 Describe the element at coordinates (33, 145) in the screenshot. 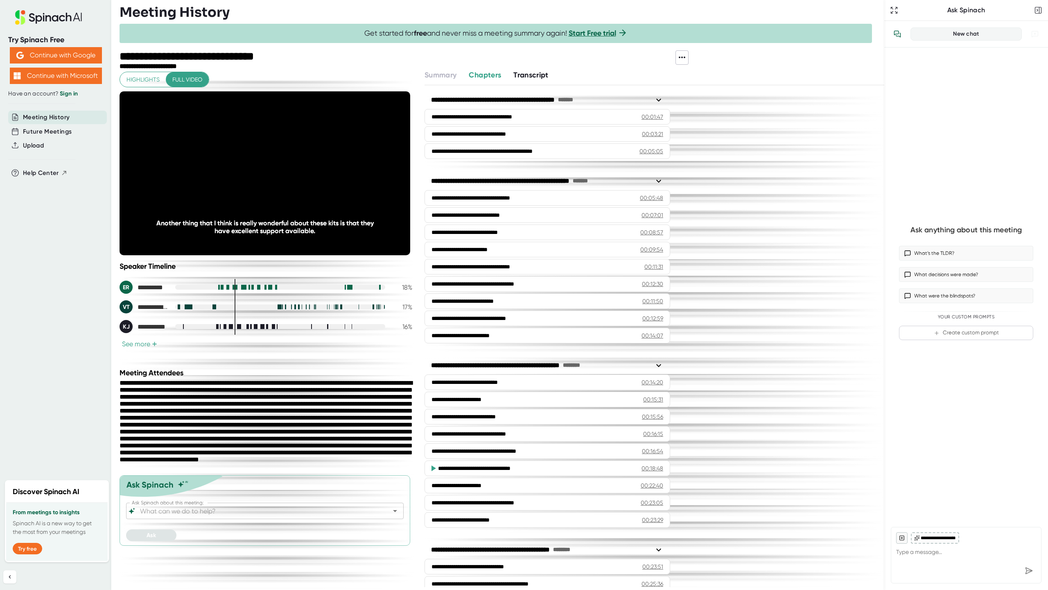

I see `span: Upload` at that location.